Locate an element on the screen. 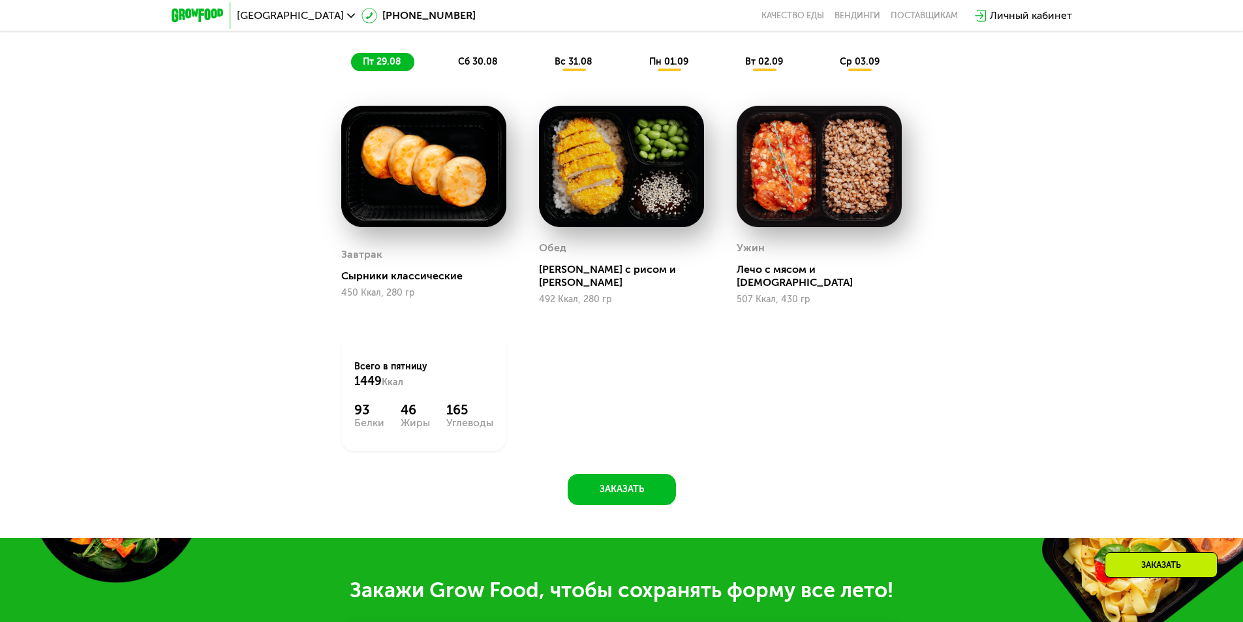 This screenshot has width=1243, height=622. span: сб 30.08 is located at coordinates (477, 61).